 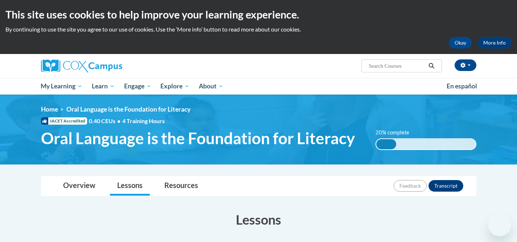 What do you see at coordinates (103, 86) in the screenshot?
I see `span: Learn` at bounding box center [103, 86].